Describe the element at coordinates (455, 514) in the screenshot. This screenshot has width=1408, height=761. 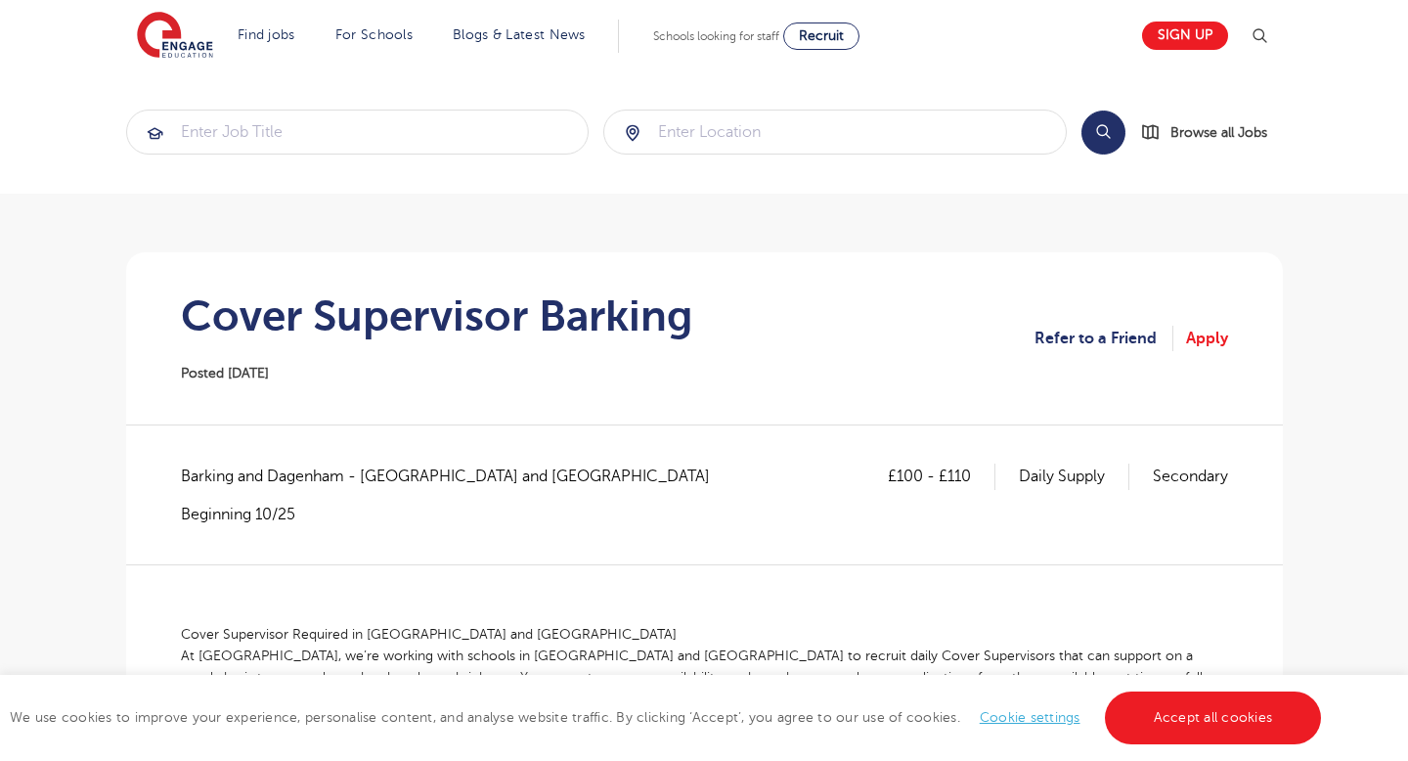
I see `p: Beginning 10/25` at that location.